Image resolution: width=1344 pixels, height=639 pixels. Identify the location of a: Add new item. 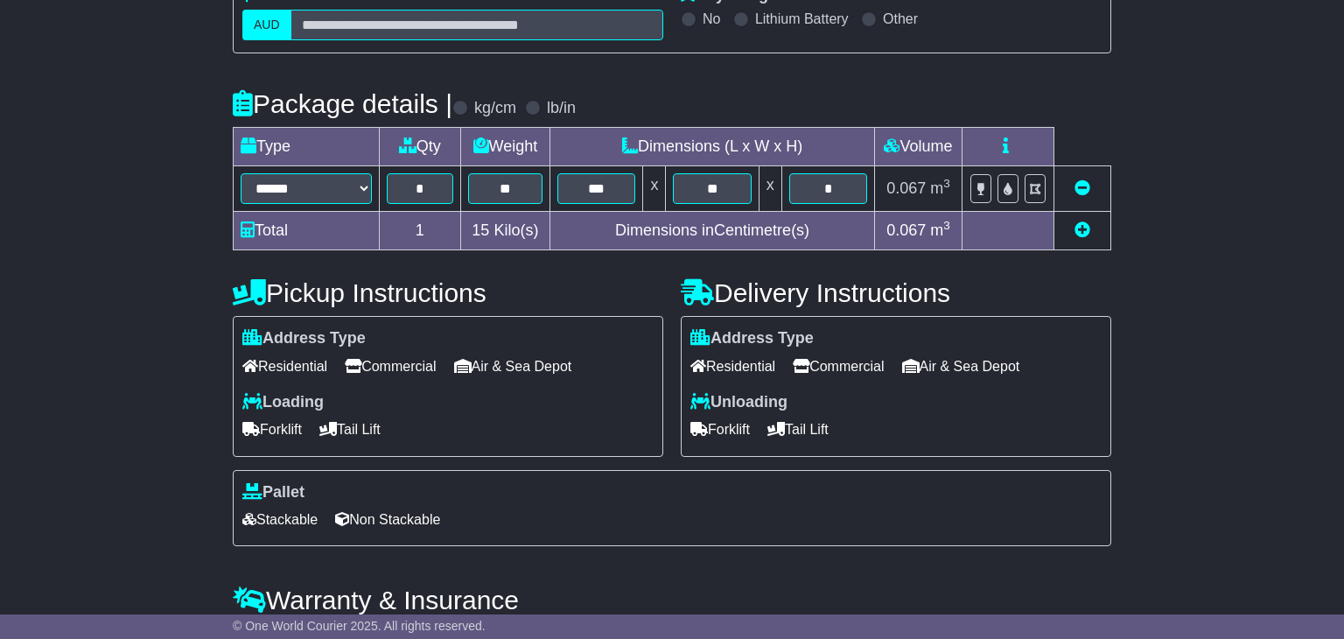
(1082, 230).